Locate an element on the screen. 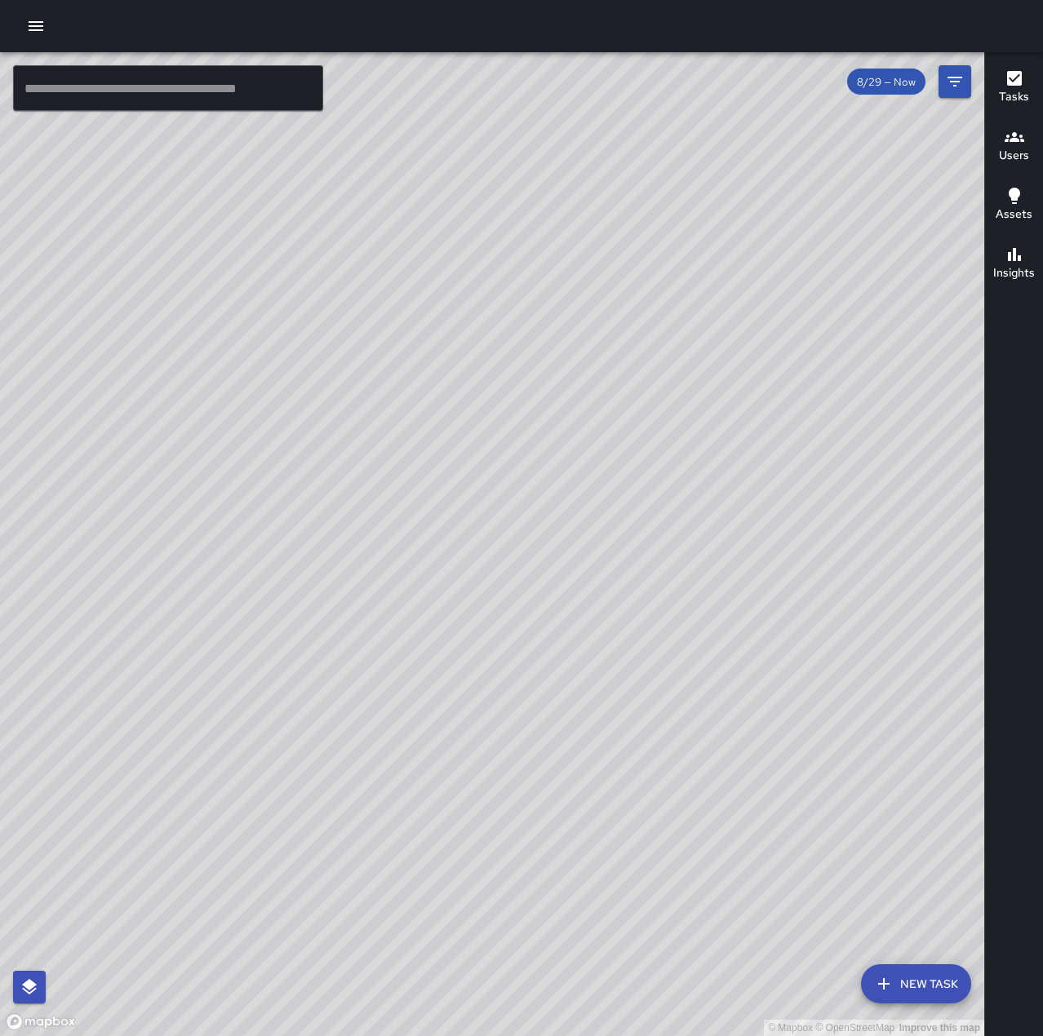  h6: Tasks is located at coordinates (1013, 97).